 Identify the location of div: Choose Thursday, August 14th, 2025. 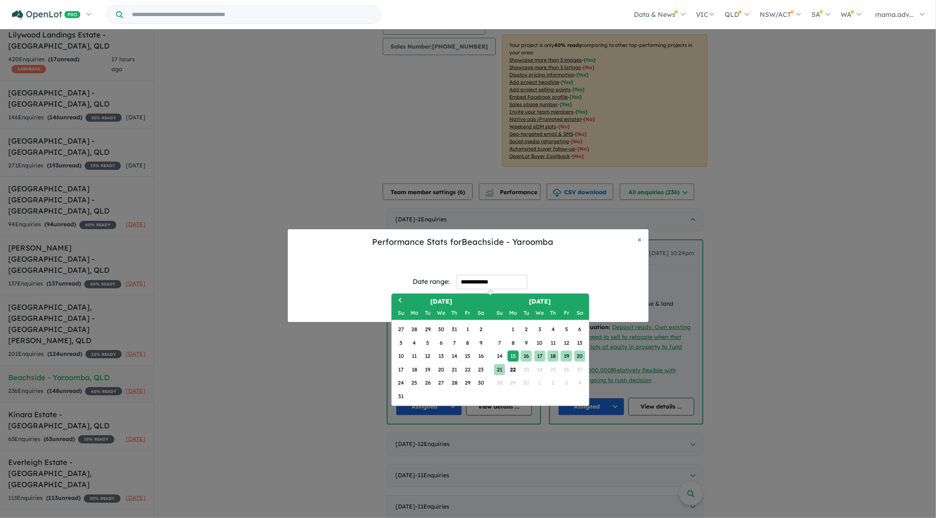
(454, 356).